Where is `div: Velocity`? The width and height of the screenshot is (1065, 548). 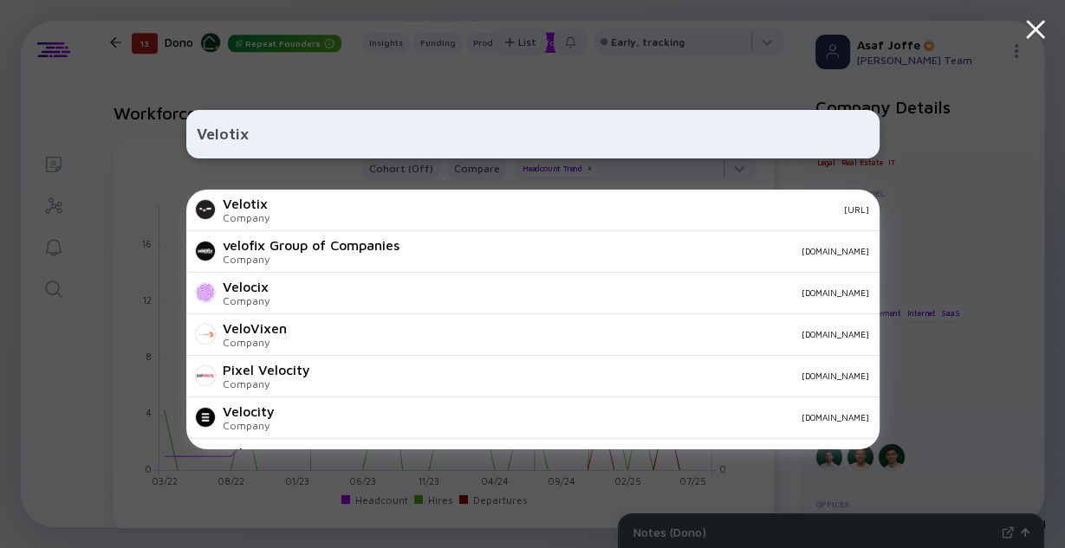 div: Velocity is located at coordinates (249, 411).